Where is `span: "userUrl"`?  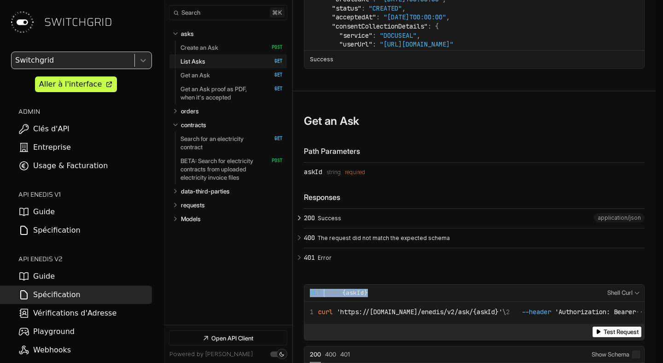 span: "userUrl" is located at coordinates (356, 44).